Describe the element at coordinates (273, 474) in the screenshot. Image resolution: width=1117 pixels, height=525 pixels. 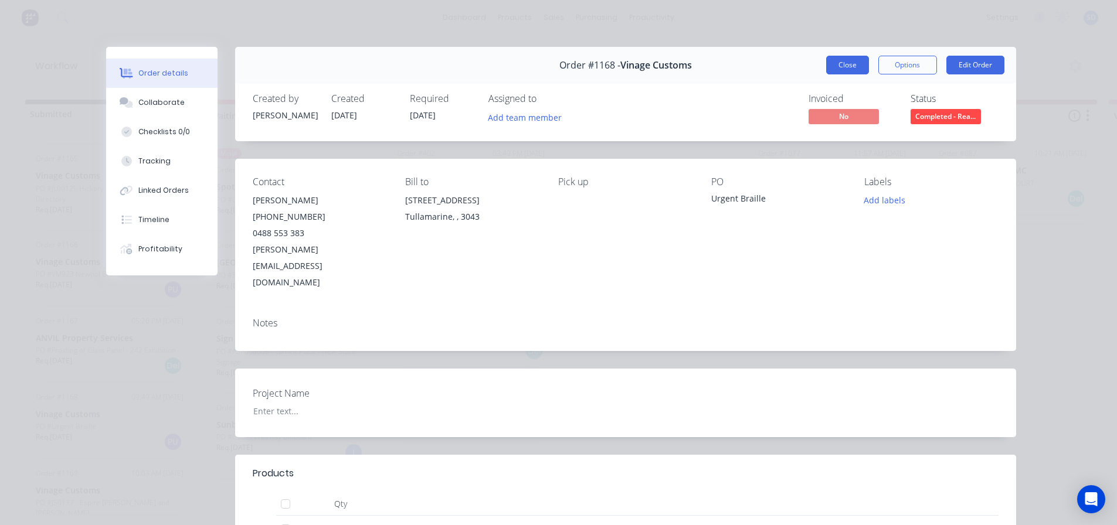
I see `div: Products` at that location.